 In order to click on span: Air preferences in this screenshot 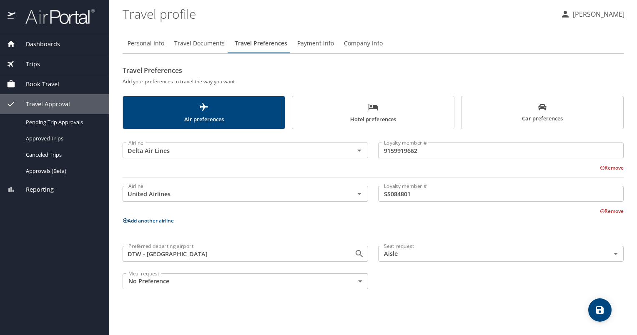, I will do `click(204, 113)`.